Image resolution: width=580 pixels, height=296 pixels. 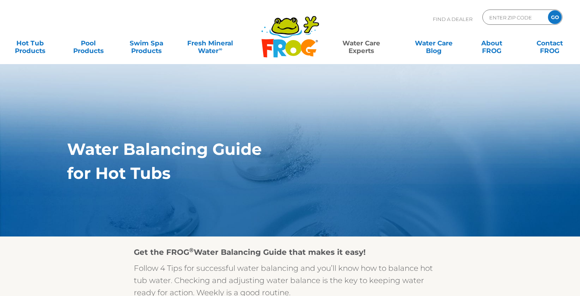 I want to click on input: Zip Code Form, so click(x=514, y=17).